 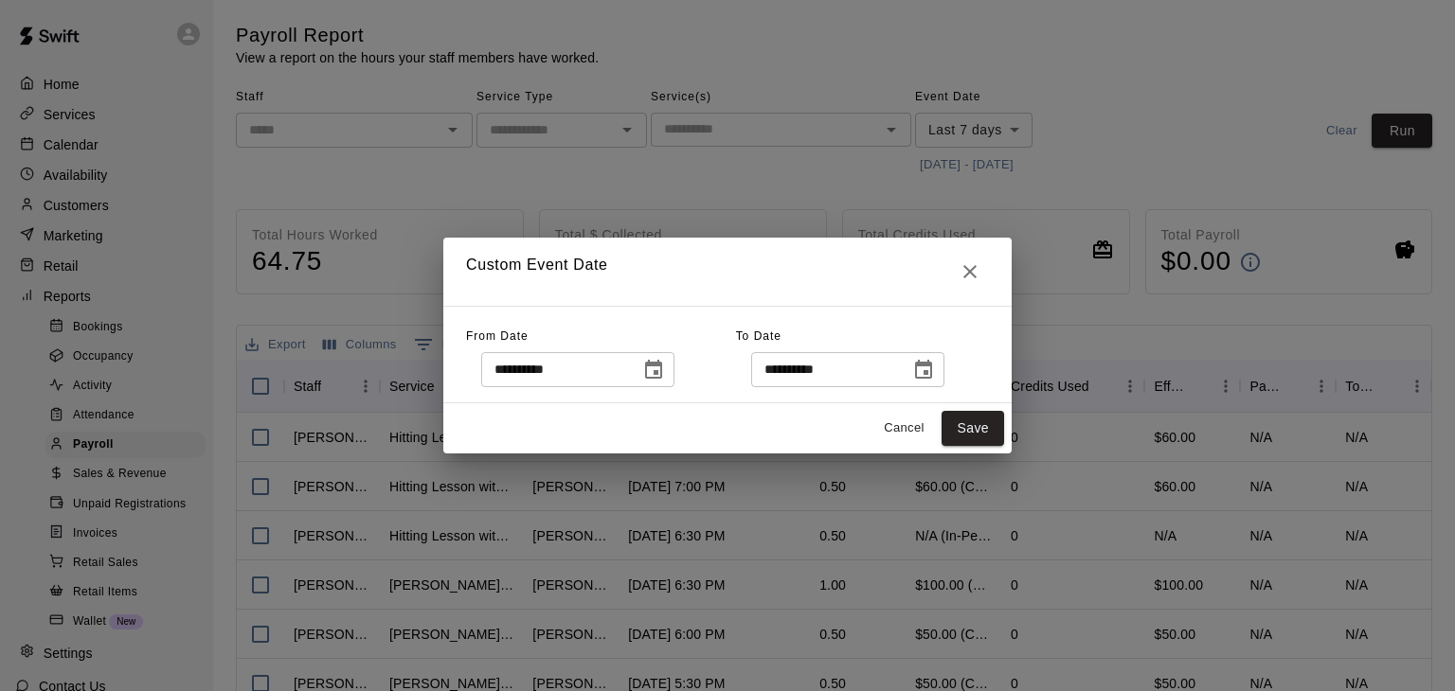 What do you see at coordinates (923, 370) in the screenshot?
I see `button: Choose date, selected date is Aug 20, 2025` at bounding box center [923, 370].